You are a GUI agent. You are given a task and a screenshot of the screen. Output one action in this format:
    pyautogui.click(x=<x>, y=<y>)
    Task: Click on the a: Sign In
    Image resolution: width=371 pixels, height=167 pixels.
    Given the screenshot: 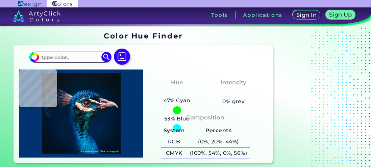 What is the action you would take?
    pyautogui.click(x=307, y=15)
    